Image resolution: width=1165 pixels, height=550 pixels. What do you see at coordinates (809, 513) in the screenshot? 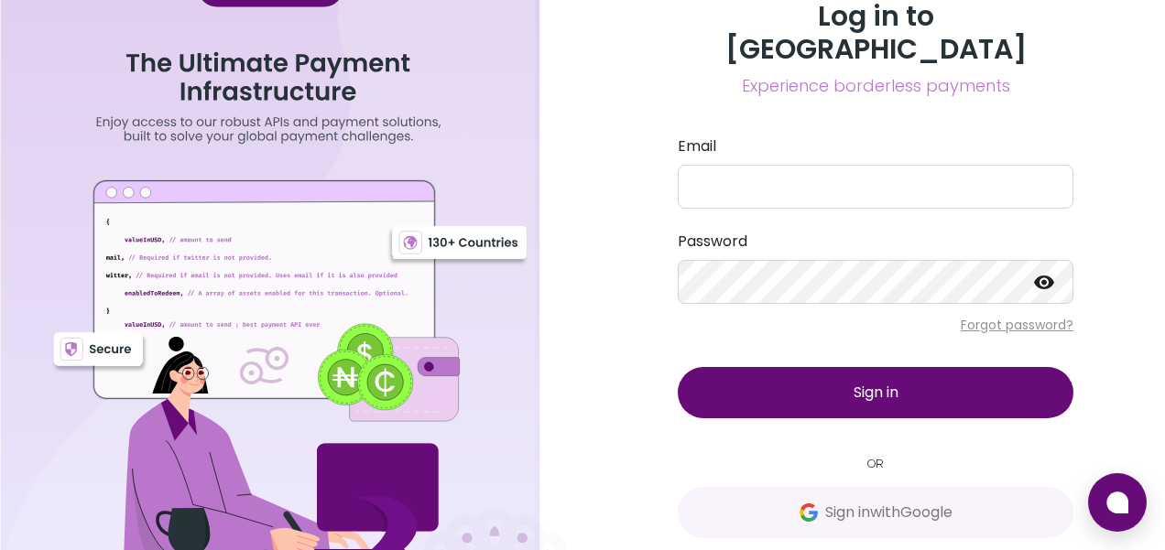
I see `img: Google` at bounding box center [809, 513].